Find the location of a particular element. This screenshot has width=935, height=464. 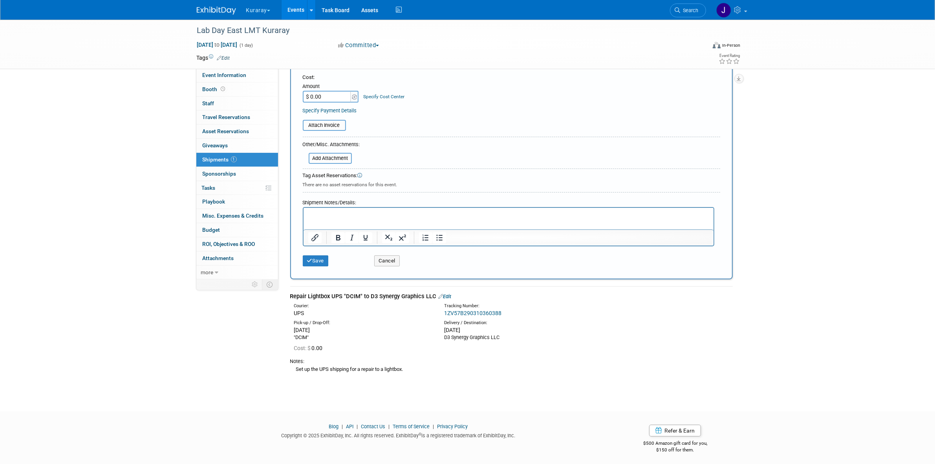

button: Bold is located at coordinates (338, 238).